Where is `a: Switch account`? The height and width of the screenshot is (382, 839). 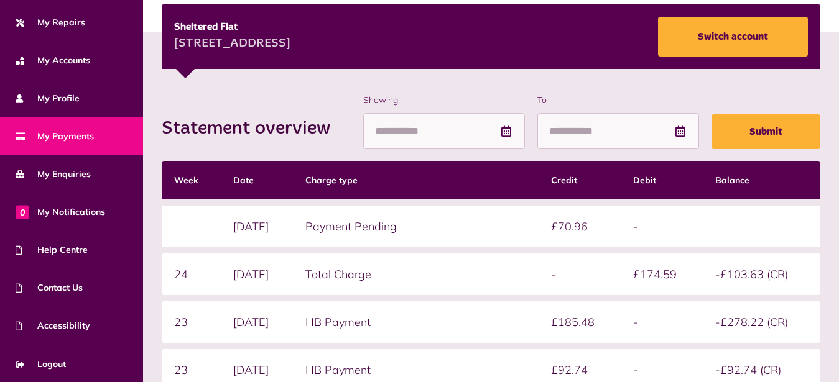 a: Switch account is located at coordinates (732, 37).